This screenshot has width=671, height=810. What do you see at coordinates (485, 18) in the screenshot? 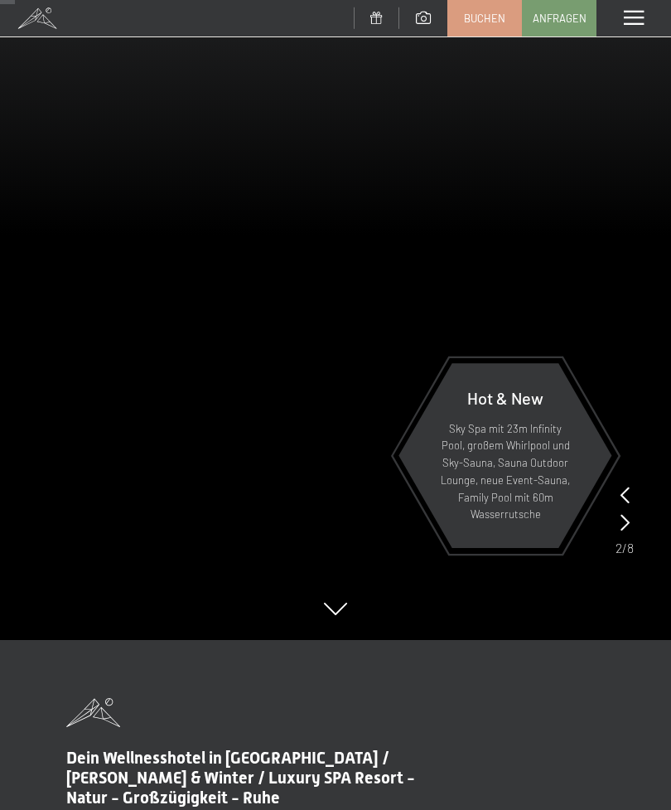
I see `a: Buchen` at bounding box center [485, 18].